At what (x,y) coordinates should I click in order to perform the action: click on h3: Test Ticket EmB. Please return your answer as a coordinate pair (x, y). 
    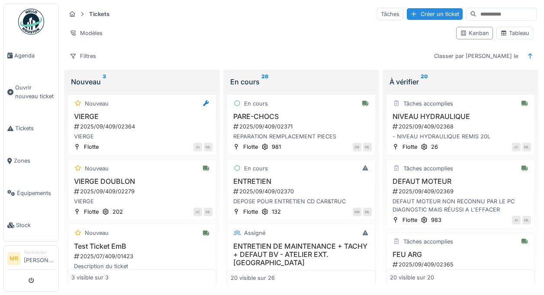
    Looking at the image, I should click on (142, 246).